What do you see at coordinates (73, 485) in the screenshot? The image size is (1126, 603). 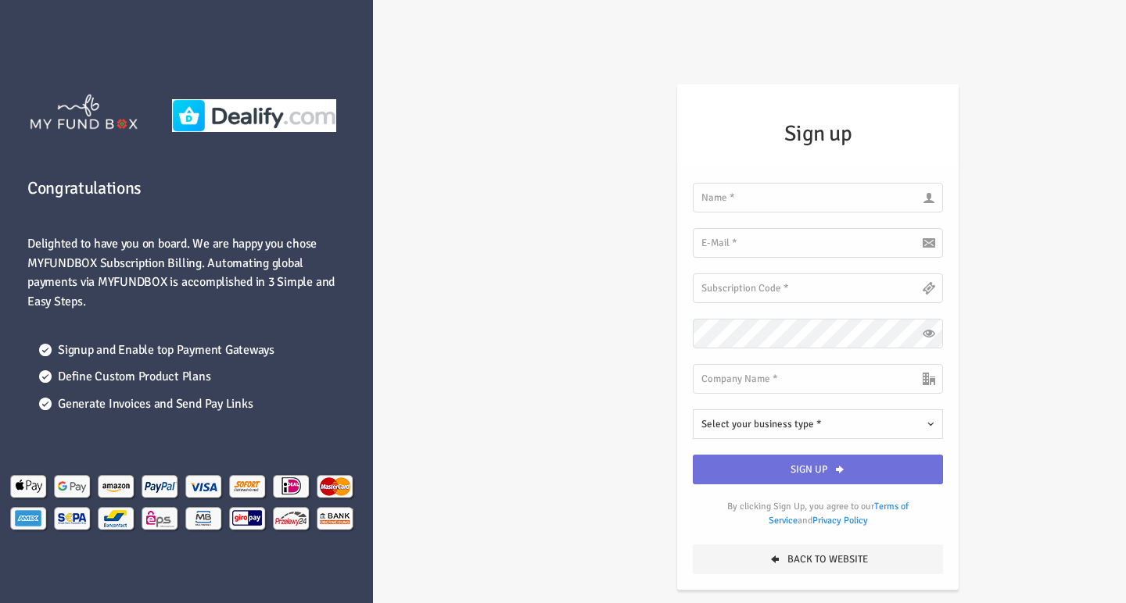 I see `img: Google Pay` at bounding box center [73, 485].